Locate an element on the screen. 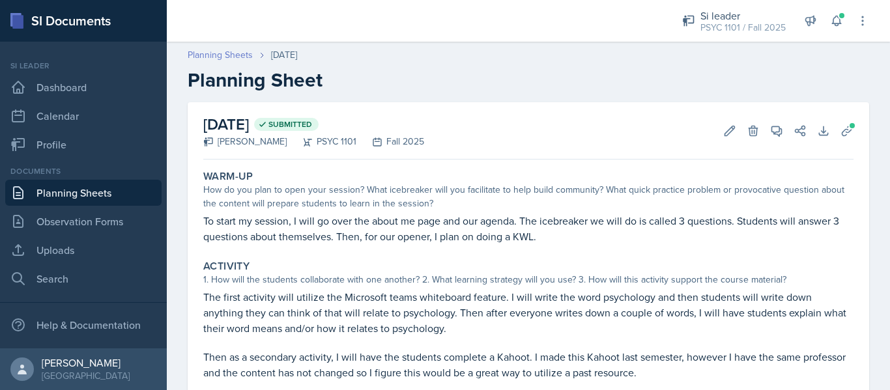 This screenshot has height=390, width=890. p: The first activity will utilize the Microsoft teams whiteboard feature. I will write the word psy... is located at coordinates (528, 313).